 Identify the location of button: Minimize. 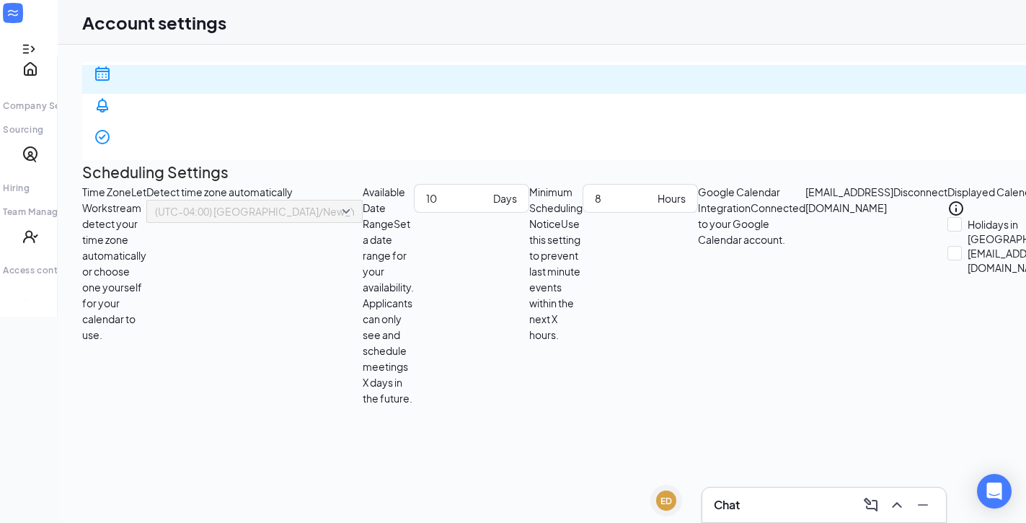
(923, 505).